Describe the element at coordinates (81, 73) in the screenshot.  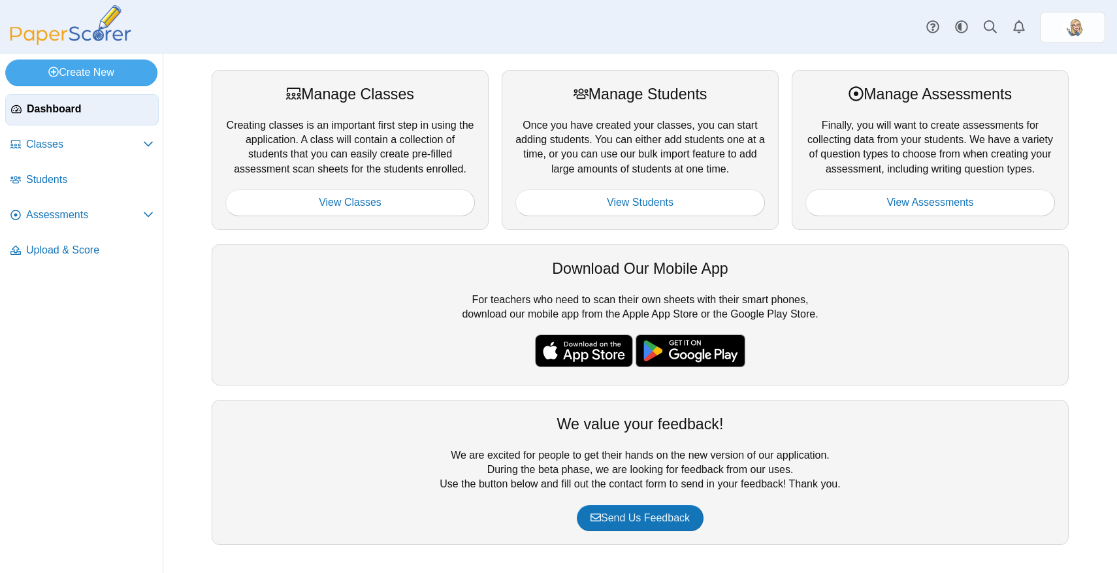
I see `a: Create New` at that location.